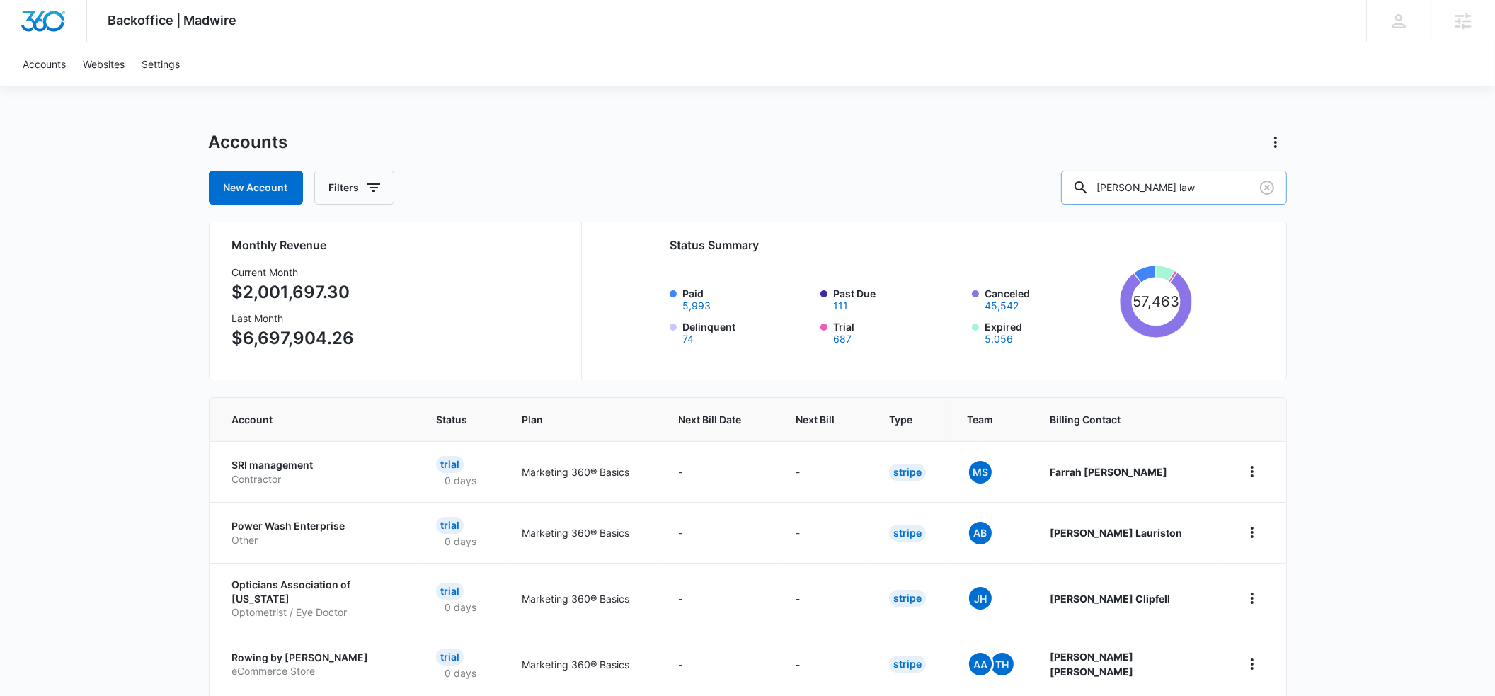 This screenshot has width=1495, height=696. I want to click on h2: Status Summary, so click(931, 245).